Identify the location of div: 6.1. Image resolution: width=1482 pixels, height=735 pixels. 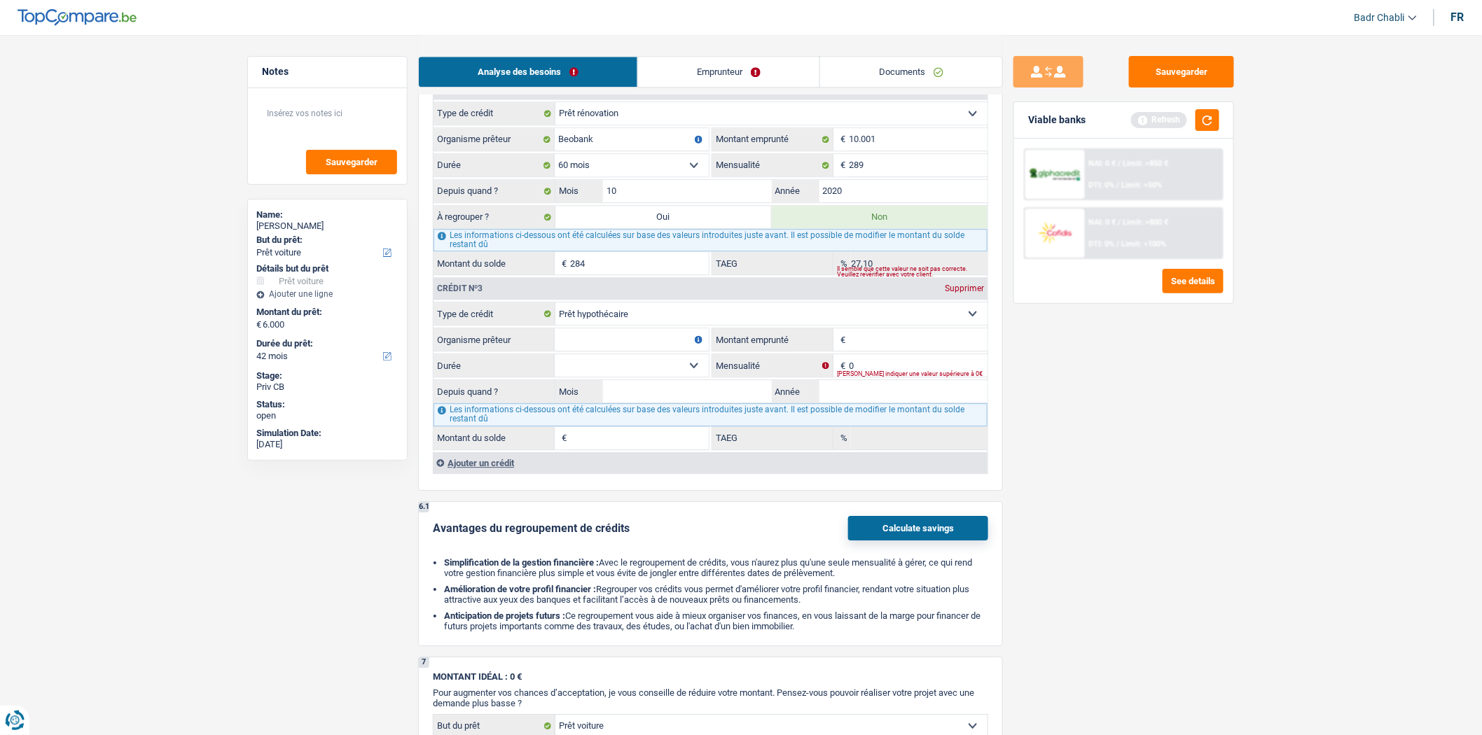
(424, 507).